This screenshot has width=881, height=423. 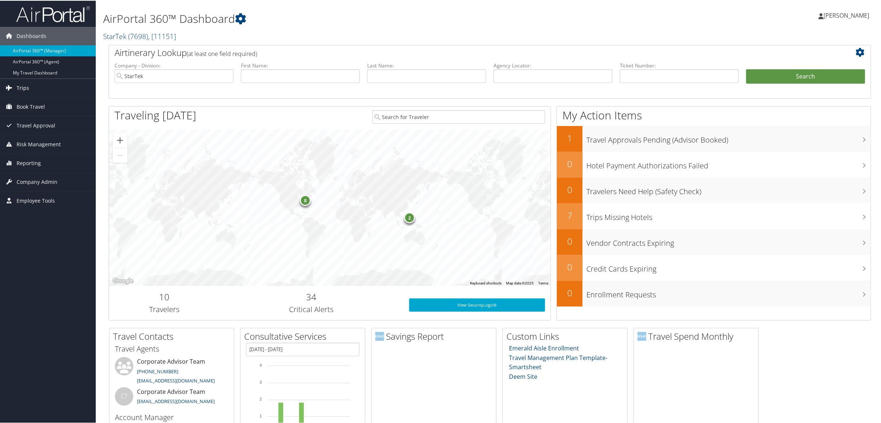 I want to click on h1: My Action Items, so click(x=713, y=114).